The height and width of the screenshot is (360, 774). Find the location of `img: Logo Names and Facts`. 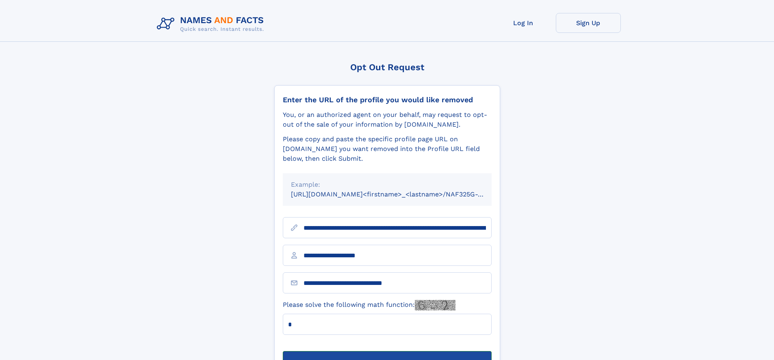

img: Logo Names and Facts is located at coordinates (212, 24).